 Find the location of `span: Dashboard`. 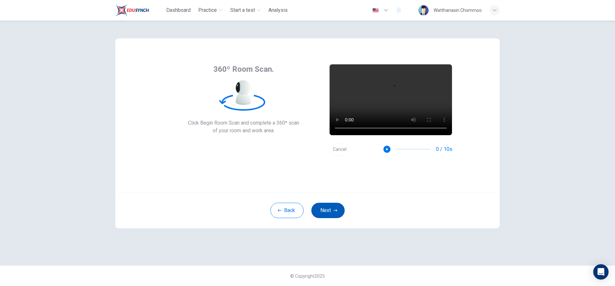

span: Dashboard is located at coordinates (179, 10).